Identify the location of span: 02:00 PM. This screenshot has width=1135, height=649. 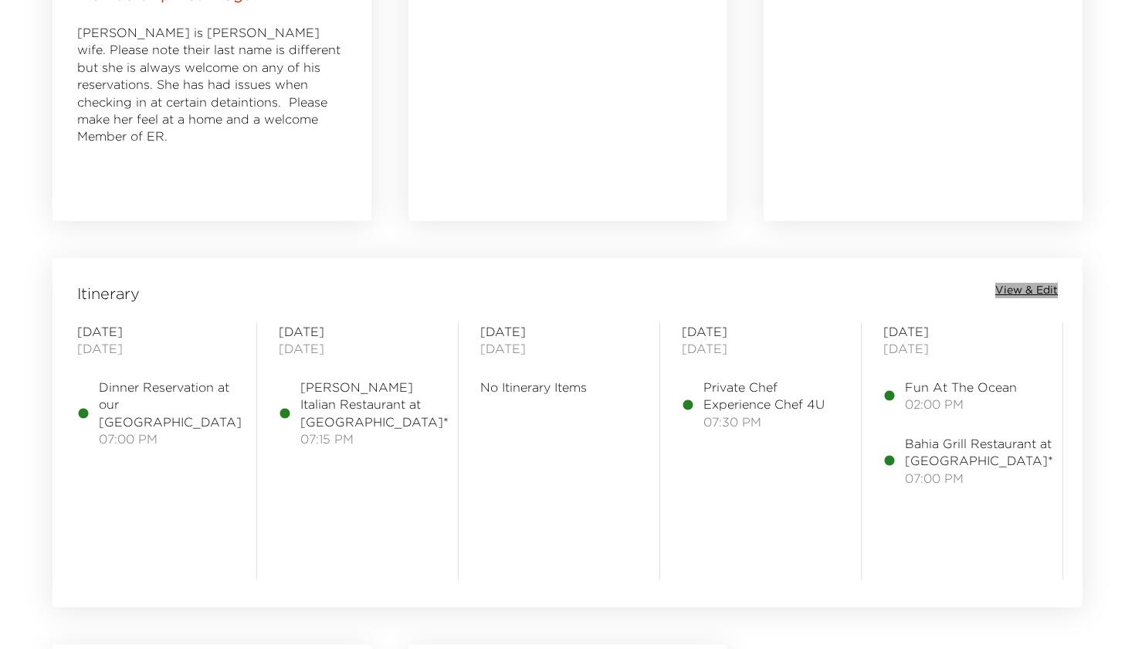
(961, 404).